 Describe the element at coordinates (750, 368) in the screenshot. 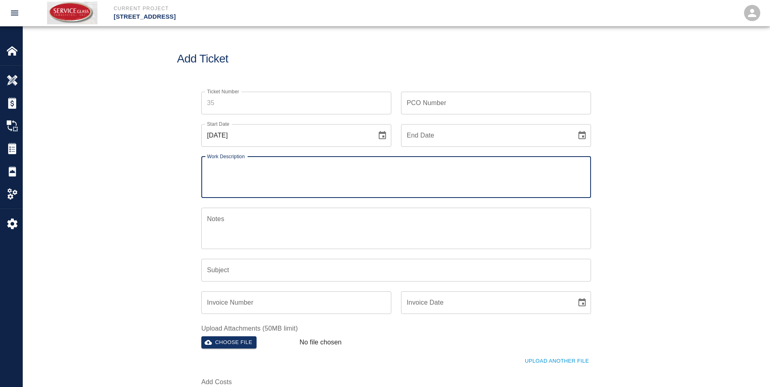

I see `div: Chat Widget` at that location.